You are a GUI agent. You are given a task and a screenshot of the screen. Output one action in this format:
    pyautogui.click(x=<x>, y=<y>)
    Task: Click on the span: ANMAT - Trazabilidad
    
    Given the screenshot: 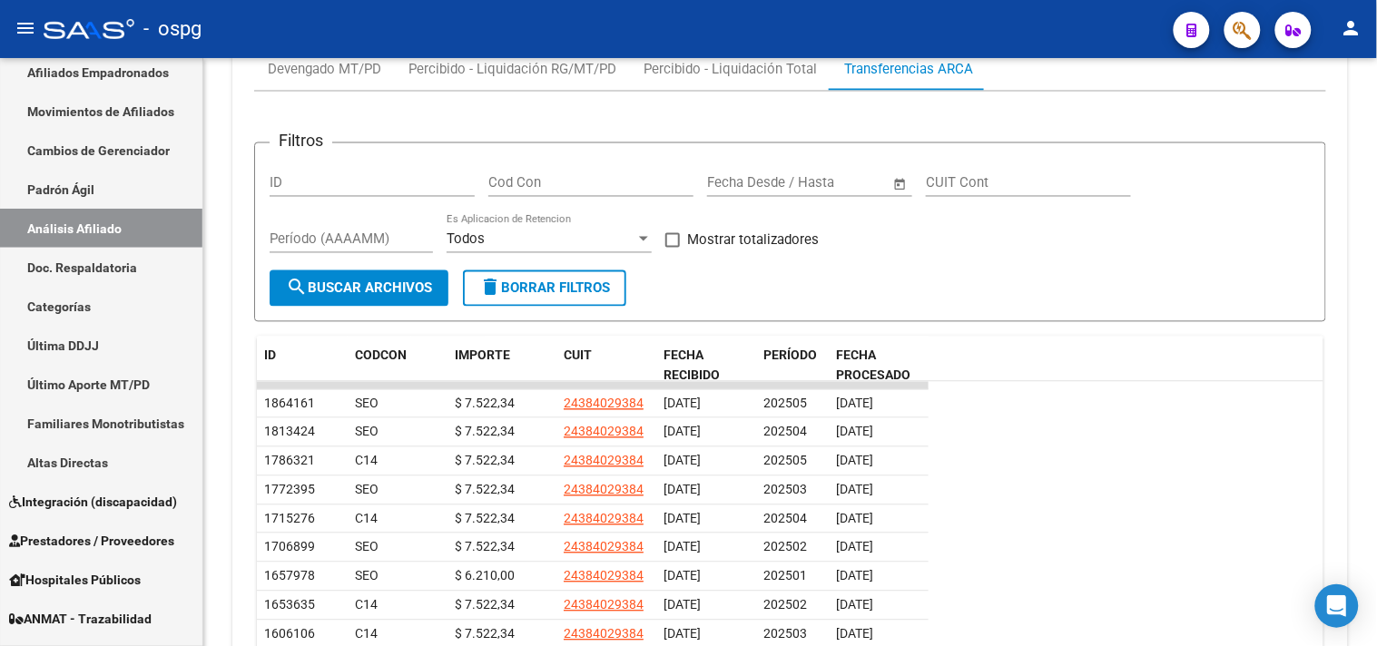 What is the action you would take?
    pyautogui.click(x=80, y=619)
    